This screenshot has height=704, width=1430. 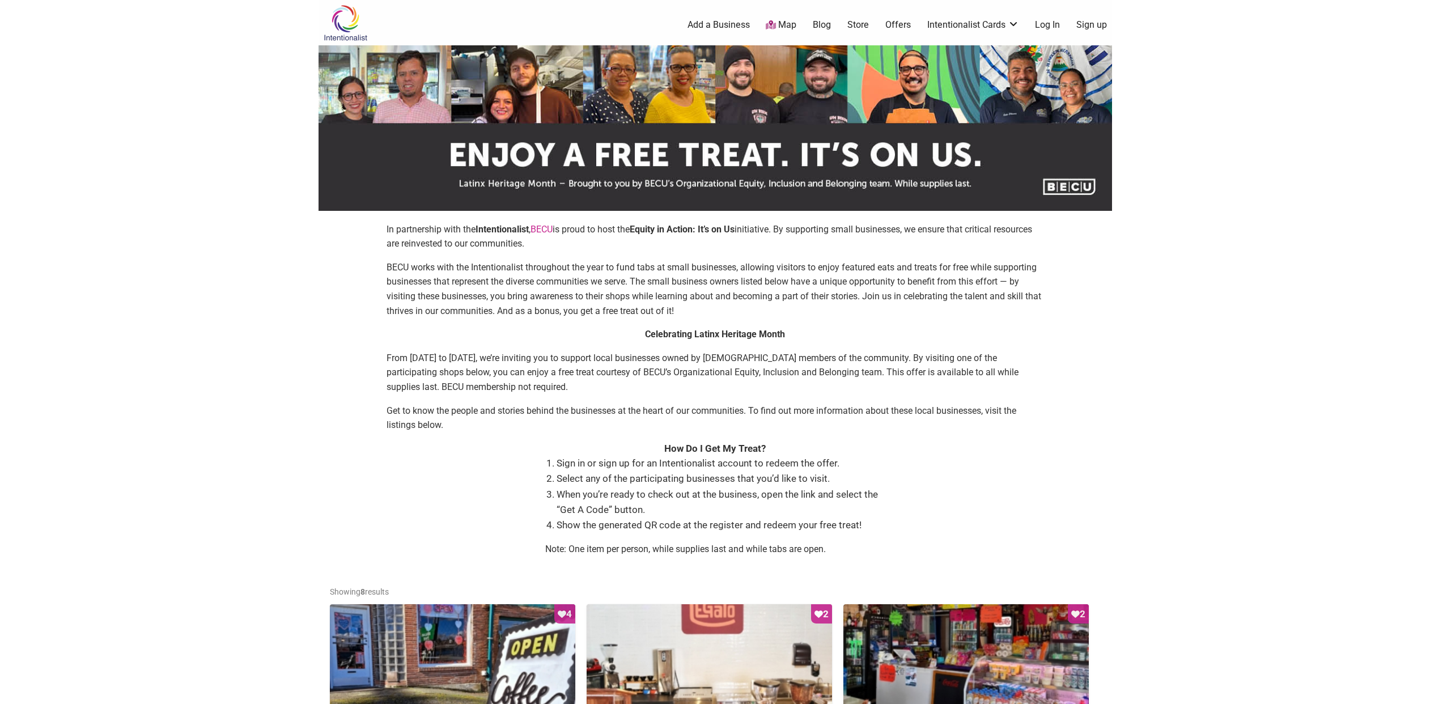 What do you see at coordinates (715, 289) in the screenshot?
I see `p: BECU works with the Intentionalist throughout the year to fund tabs at small businesses, allowing...` at bounding box center [715, 289].